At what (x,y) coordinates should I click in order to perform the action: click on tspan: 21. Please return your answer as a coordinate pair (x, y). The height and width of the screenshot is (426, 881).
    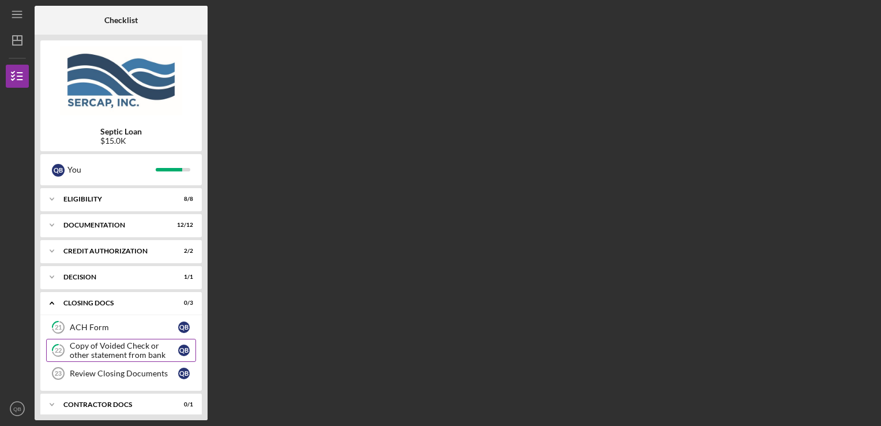
    Looking at the image, I should click on (58, 327).